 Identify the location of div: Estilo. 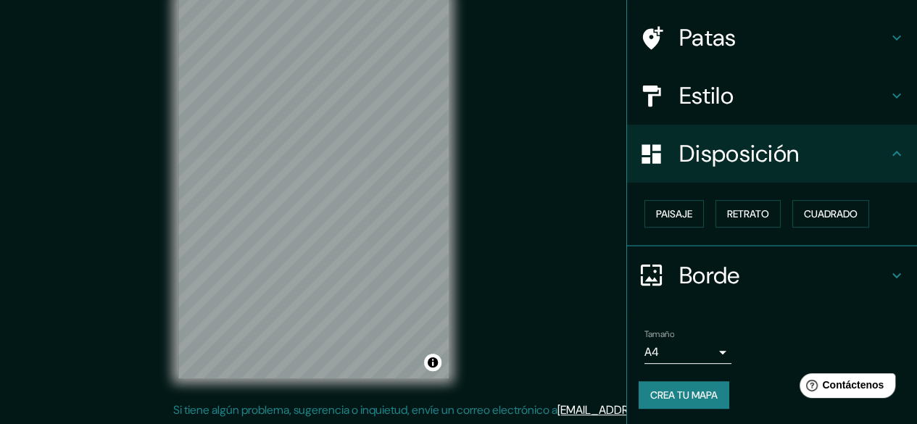
(772, 96).